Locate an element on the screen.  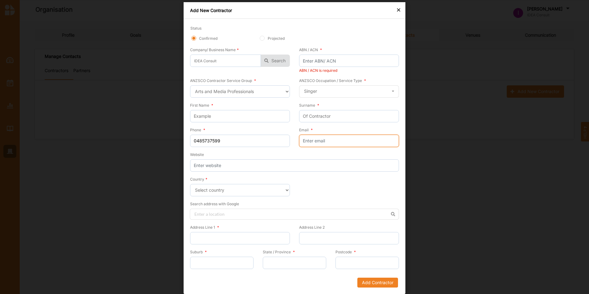
input: Enter ABN/ ACN is located at coordinates (349, 61).